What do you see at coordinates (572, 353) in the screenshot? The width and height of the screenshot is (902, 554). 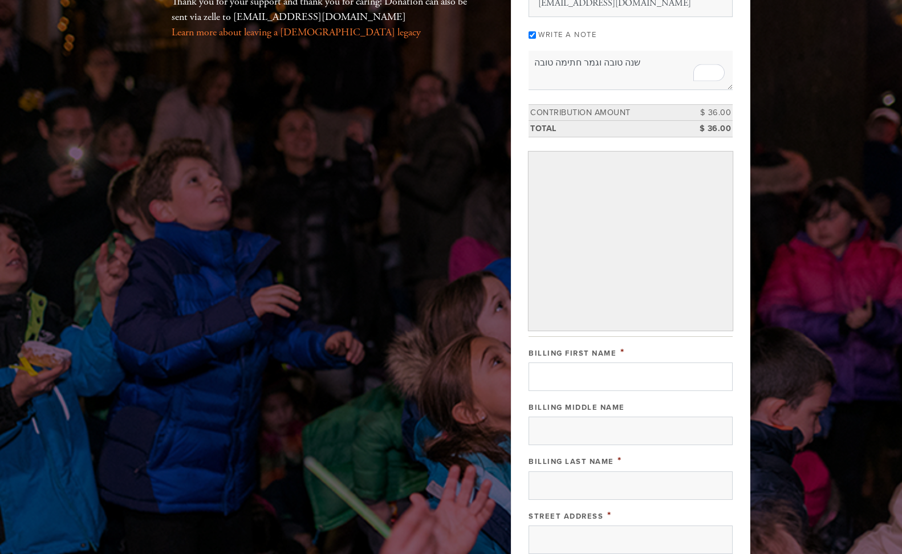 I see `label: Billing First Name` at bounding box center [572, 353].